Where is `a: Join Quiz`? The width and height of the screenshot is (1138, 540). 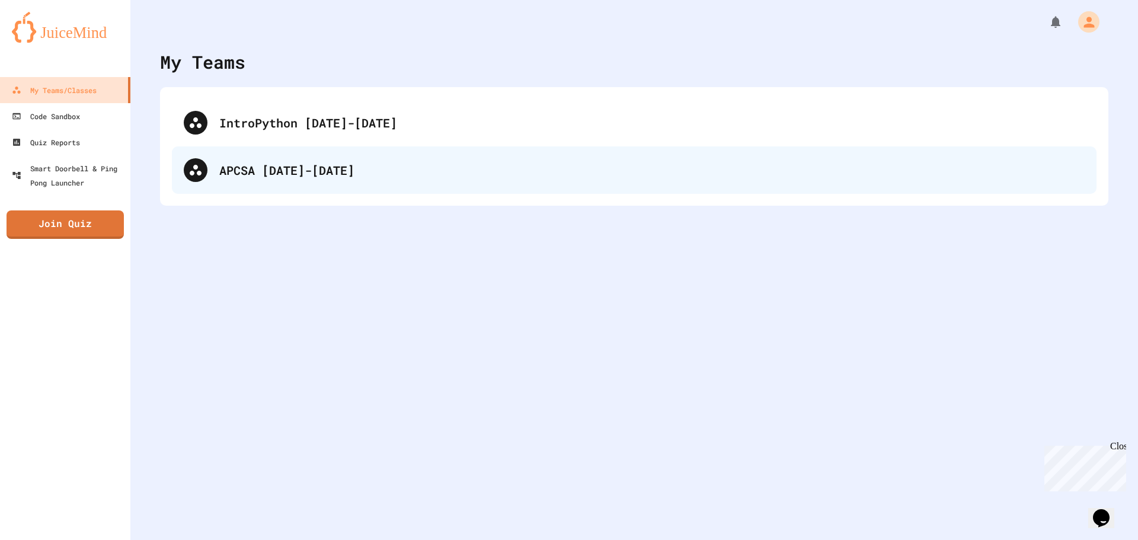
a: Join Quiz is located at coordinates (65, 225).